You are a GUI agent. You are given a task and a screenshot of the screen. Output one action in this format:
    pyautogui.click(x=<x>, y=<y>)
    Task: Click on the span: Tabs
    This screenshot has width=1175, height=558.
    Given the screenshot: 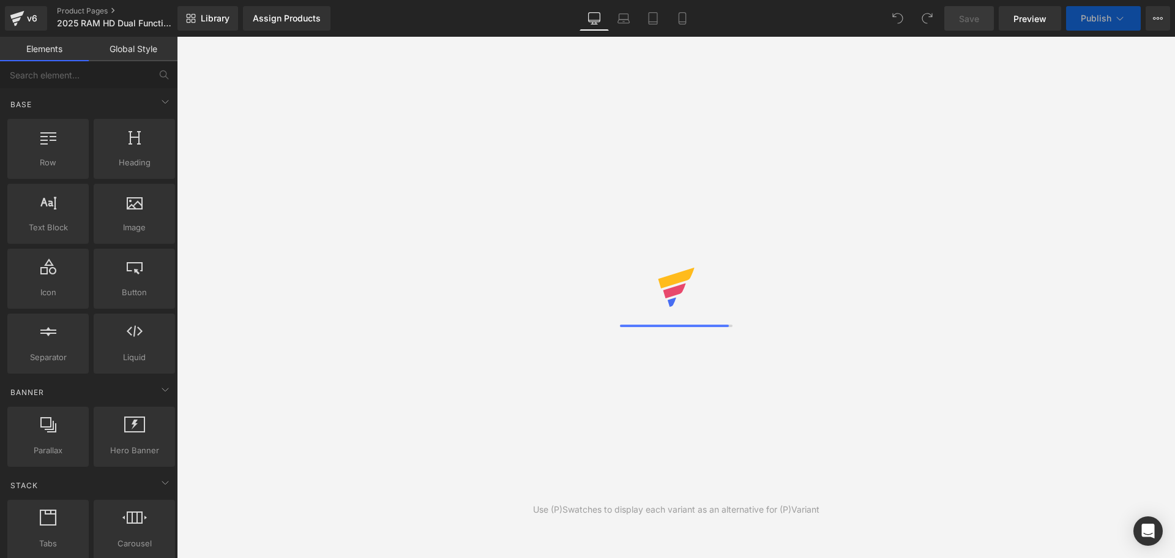 What is the action you would take?
    pyautogui.click(x=48, y=543)
    